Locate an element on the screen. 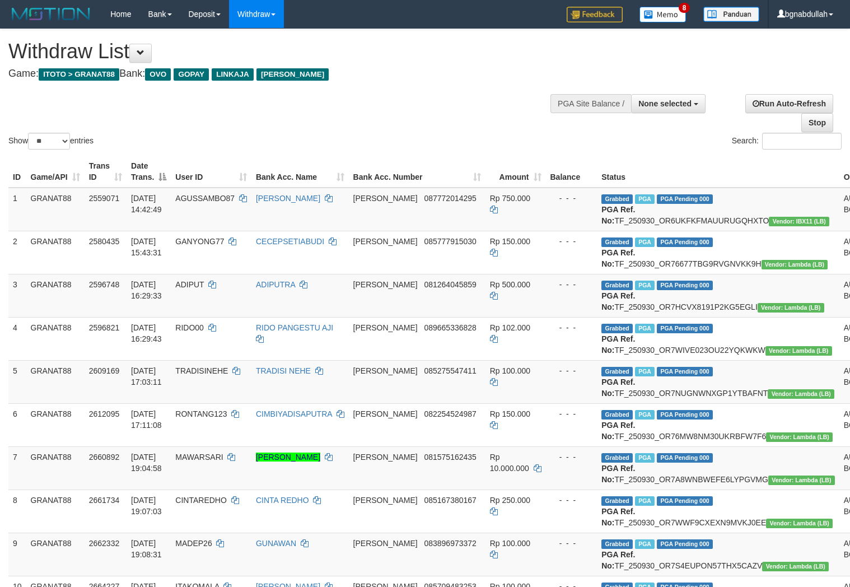 This screenshot has width=850, height=587. span: 2580435 is located at coordinates (104, 241).